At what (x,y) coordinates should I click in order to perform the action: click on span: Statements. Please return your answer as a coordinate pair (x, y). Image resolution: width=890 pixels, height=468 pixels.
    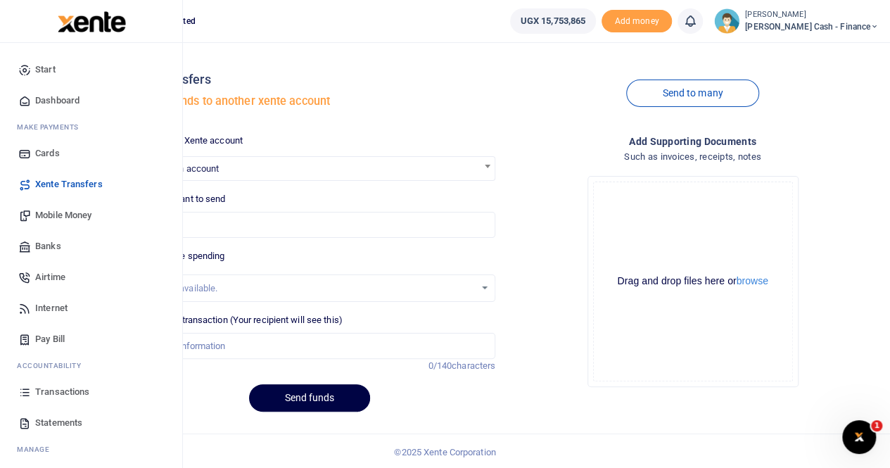
    Looking at the image, I should click on (58, 423).